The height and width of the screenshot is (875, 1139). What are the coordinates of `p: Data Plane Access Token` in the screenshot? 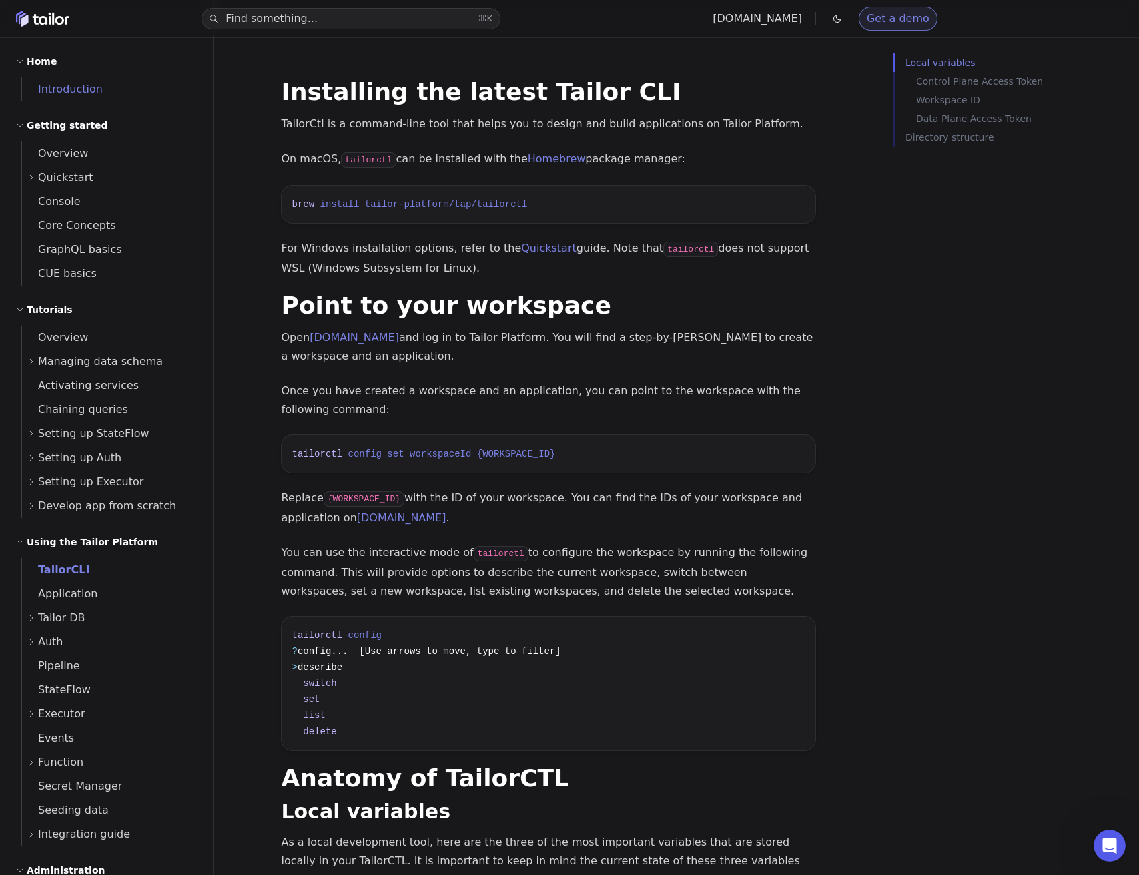 It's located at (1025, 119).